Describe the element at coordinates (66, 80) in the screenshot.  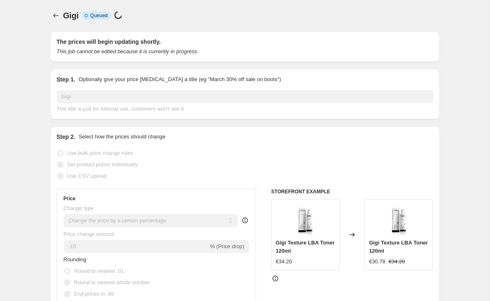
I see `h2: Step 1.` at that location.